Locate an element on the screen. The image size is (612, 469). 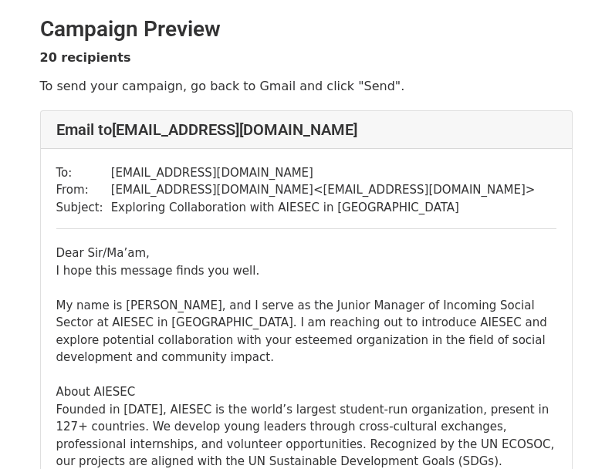
td: Subject: is located at coordinates (83, 207).